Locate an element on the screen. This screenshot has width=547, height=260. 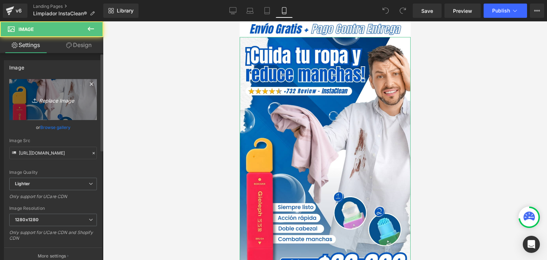
div: Image Src is located at coordinates (53, 141).